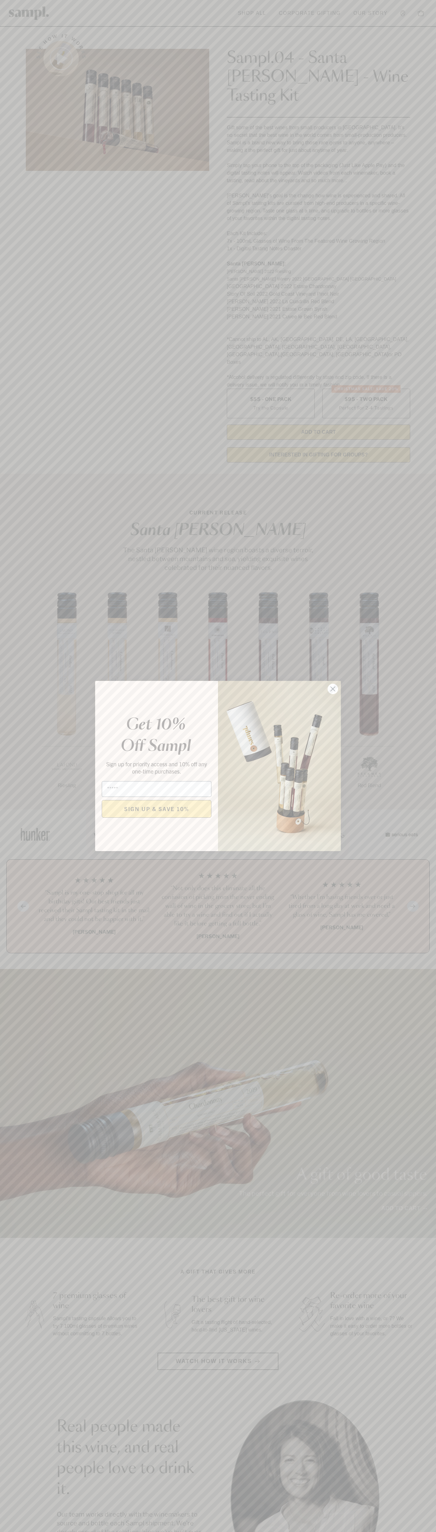  Describe the element at coordinates (280, 766) in the screenshot. I see `img: 96933287-25a1-481a-a6d8-4dd623390dc6.png` at that location.